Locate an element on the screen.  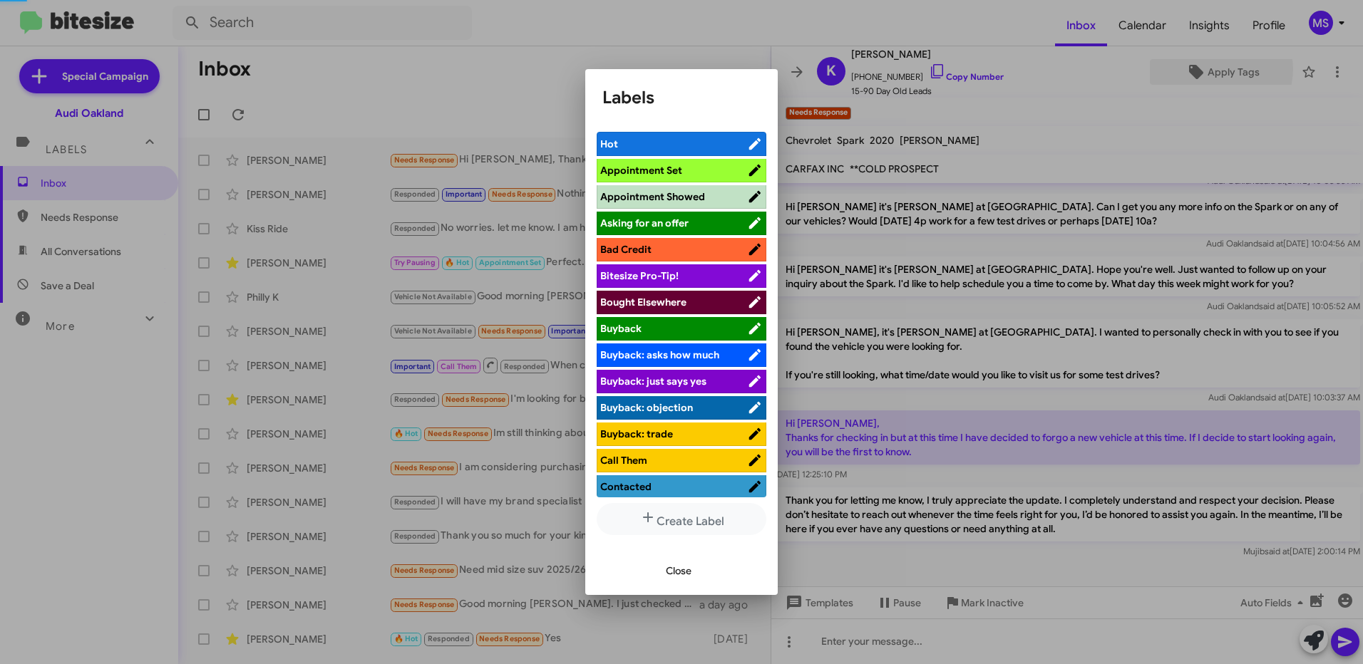
span: Buyback: just says yes is located at coordinates (653, 381).